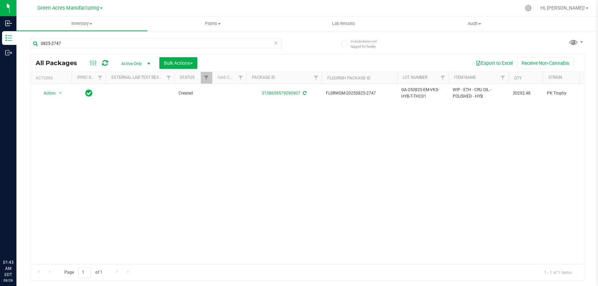 The height and width of the screenshot is (286, 598). What do you see at coordinates (474, 24) in the screenshot?
I see `a: Audit` at bounding box center [474, 24].